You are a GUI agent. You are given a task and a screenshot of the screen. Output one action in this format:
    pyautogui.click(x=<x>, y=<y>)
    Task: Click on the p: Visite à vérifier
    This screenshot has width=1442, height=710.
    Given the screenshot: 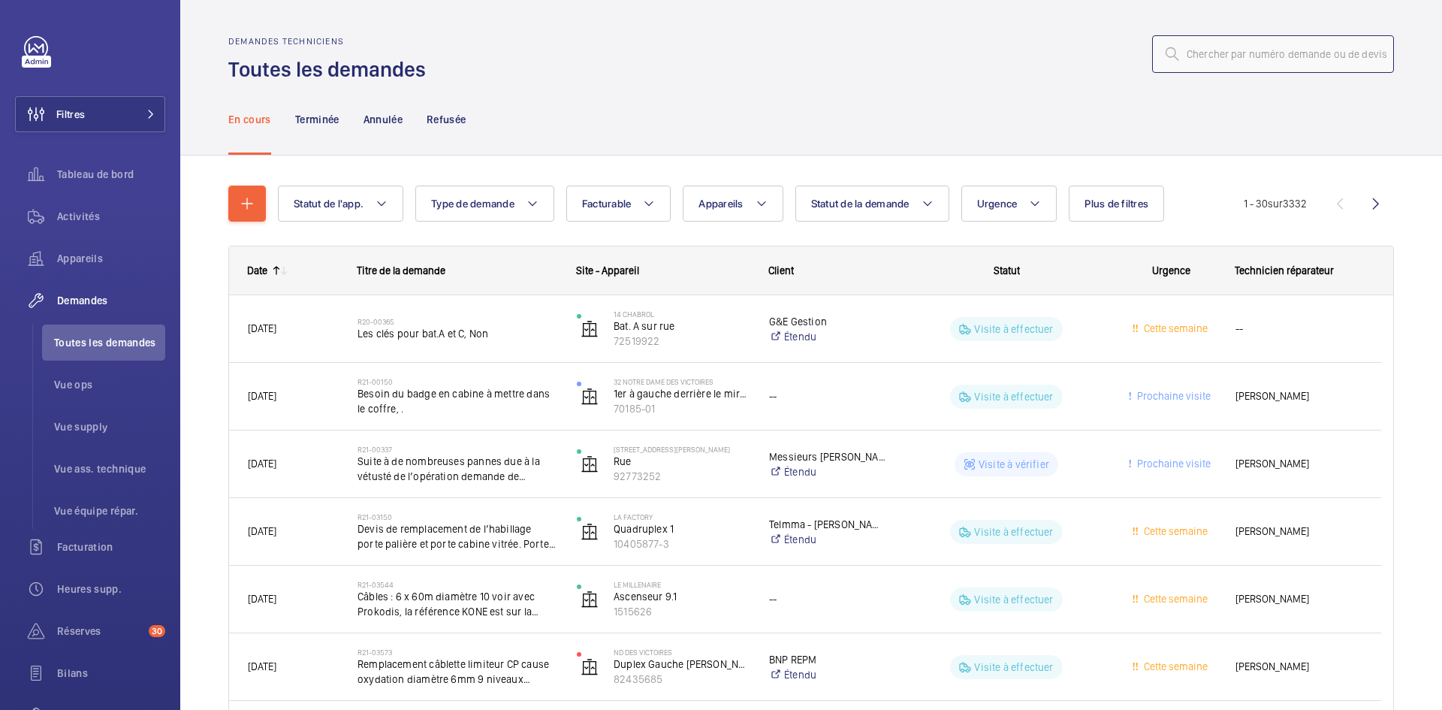 What is the action you would take?
    pyautogui.click(x=1014, y=464)
    